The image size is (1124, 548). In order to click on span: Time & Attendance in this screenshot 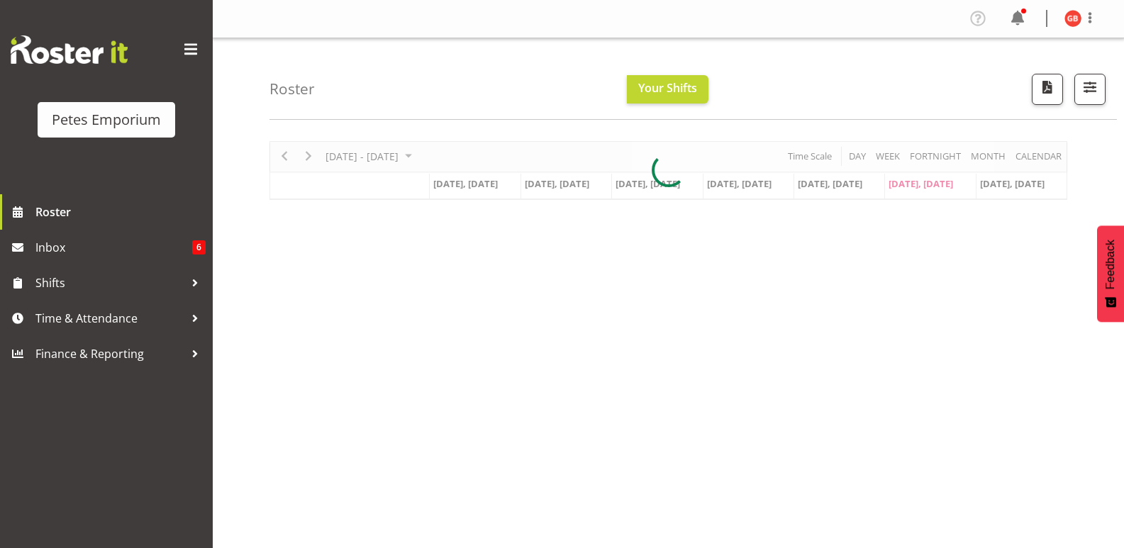, I will do `click(110, 318)`.